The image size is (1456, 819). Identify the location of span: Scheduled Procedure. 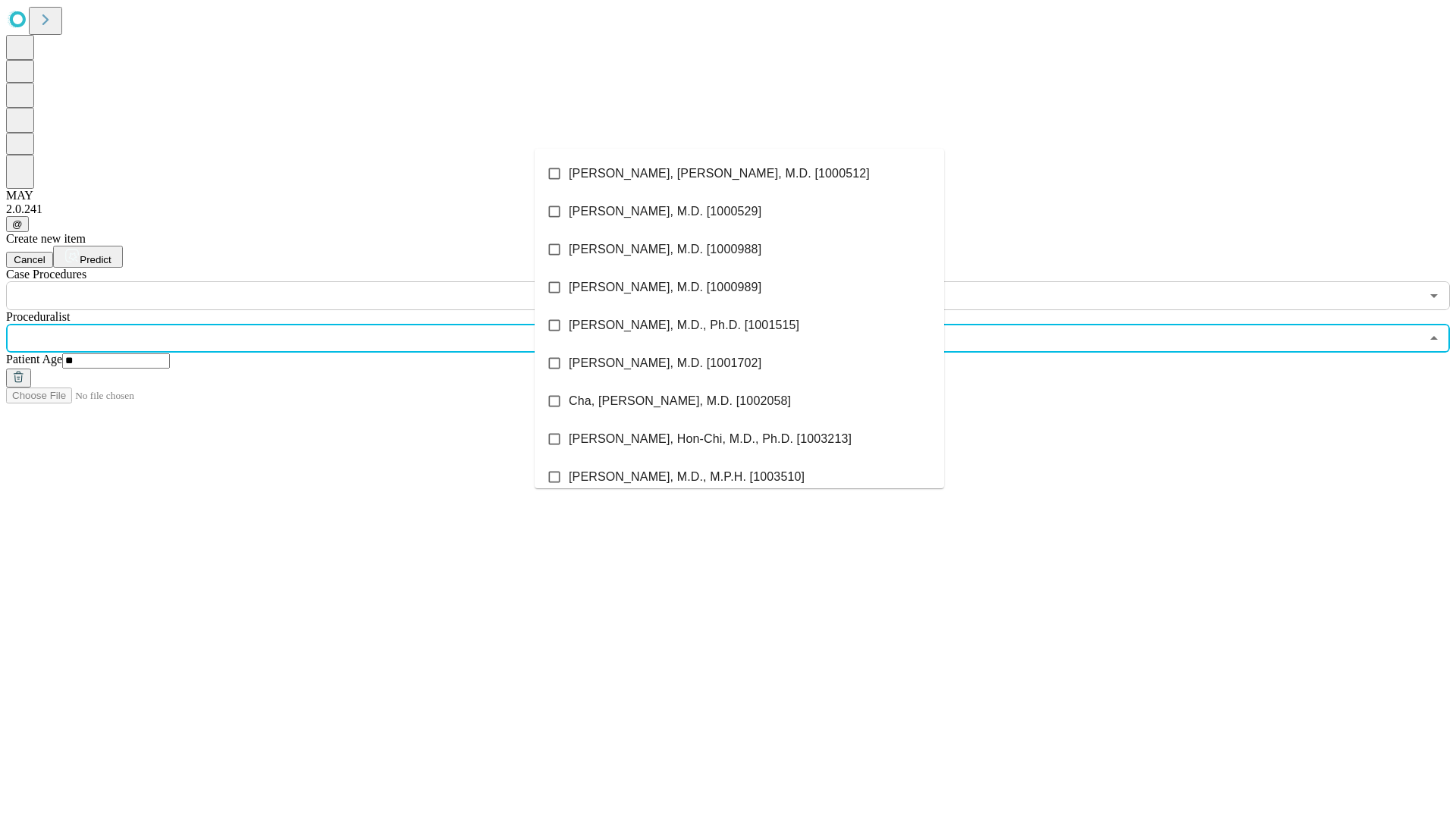
(46, 274).